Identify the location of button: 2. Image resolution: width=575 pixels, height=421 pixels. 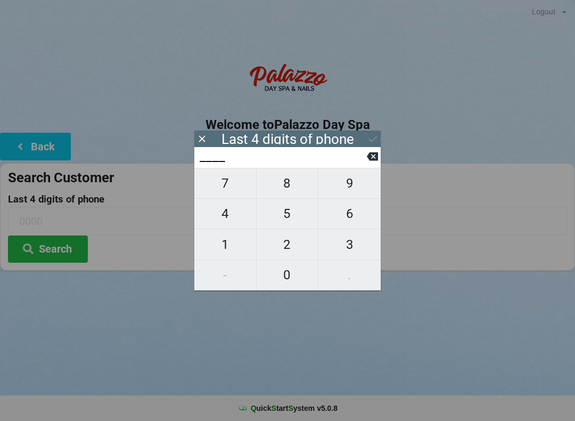
(287, 244).